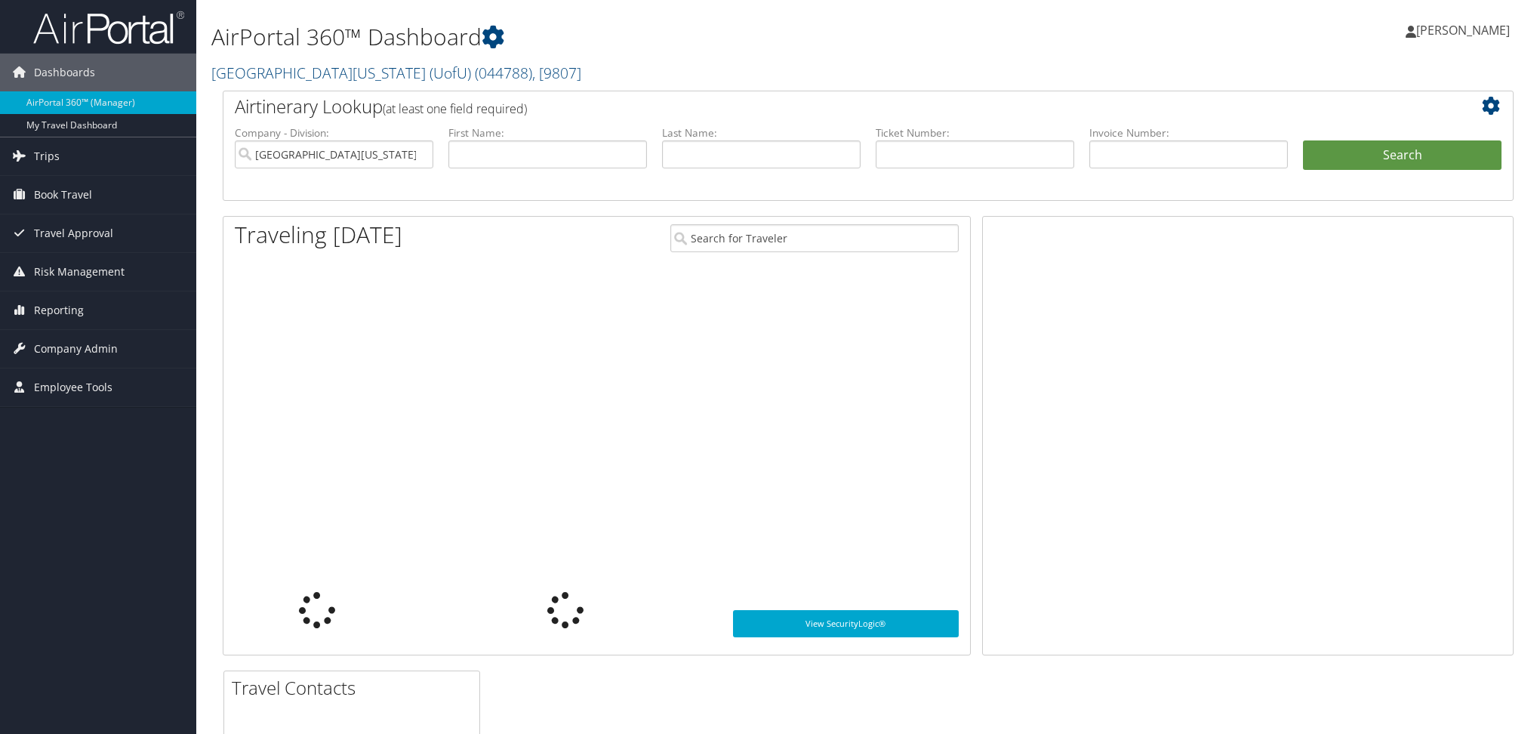 The image size is (1540, 734). What do you see at coordinates (1402, 155) in the screenshot?
I see `button: Search` at bounding box center [1402, 155].